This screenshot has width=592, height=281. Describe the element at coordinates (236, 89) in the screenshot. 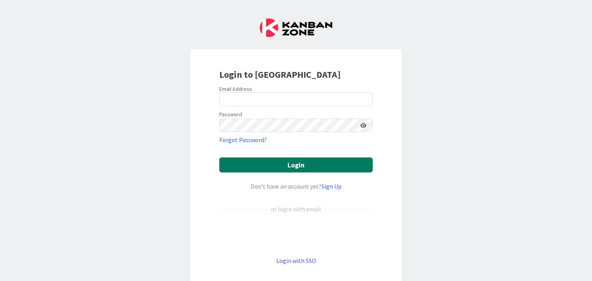

I see `label: Email Address` at that location.